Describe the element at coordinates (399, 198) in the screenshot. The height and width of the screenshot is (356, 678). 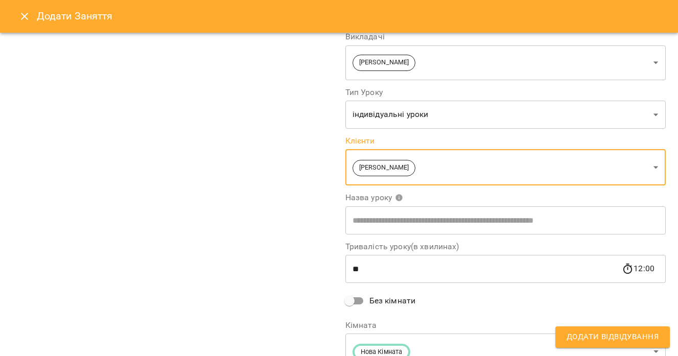
I see `svg: Вкажіть назву уроку або виберіть клієнтів` at that location.